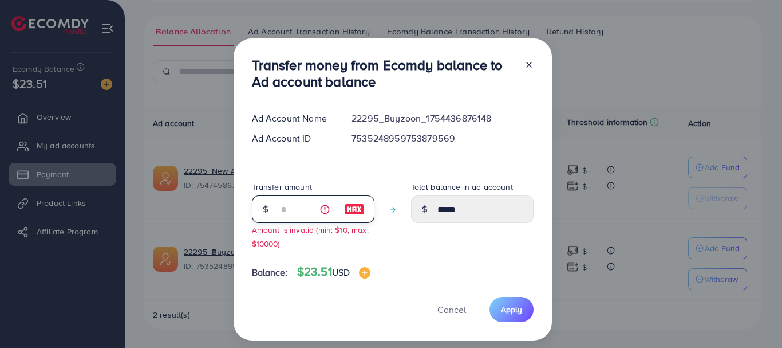 Image resolution: width=782 pixels, height=348 pixels. What do you see at coordinates (511, 309) in the screenshot?
I see `span: Apply` at bounding box center [511, 309].